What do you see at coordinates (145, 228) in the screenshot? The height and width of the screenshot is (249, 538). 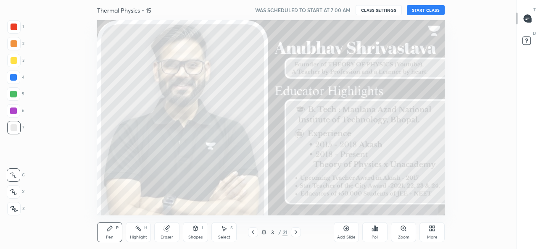 I see `div: H` at bounding box center [145, 228].